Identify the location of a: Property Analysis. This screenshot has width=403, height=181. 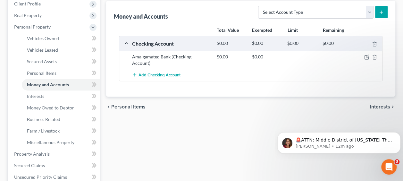
(54, 154).